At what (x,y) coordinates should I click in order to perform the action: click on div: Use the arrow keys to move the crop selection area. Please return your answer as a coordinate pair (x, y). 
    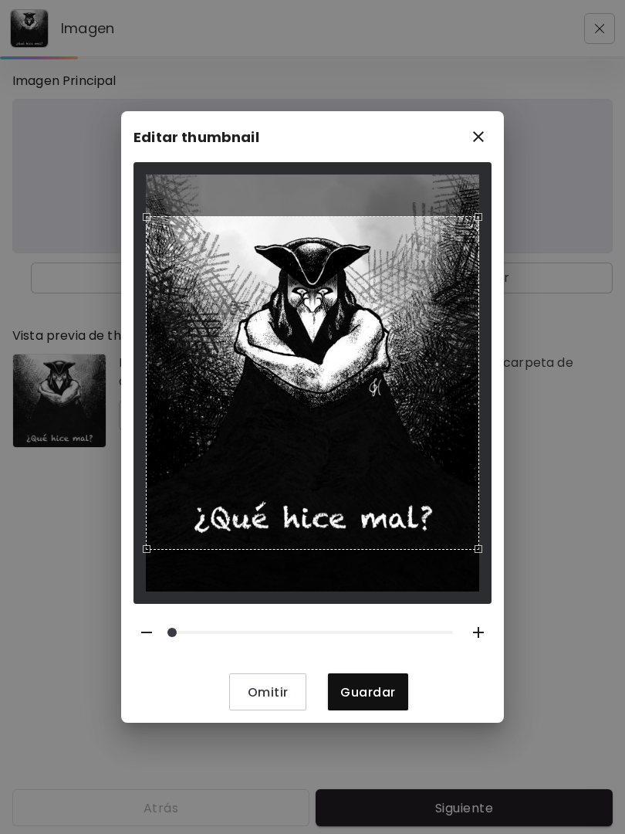
    Looking at the image, I should click on (313, 383).